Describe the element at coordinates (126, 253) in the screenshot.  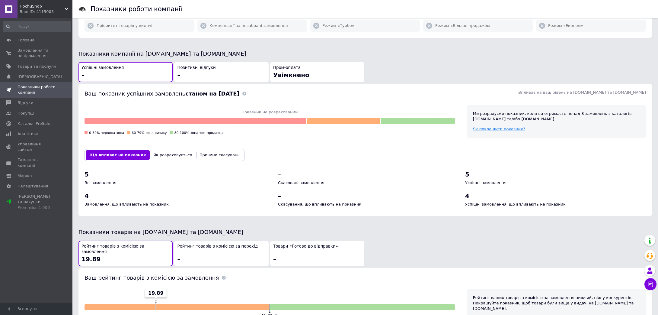
I see `button: Рейтинг товарів з комісією за замовлення19.89` at that location.